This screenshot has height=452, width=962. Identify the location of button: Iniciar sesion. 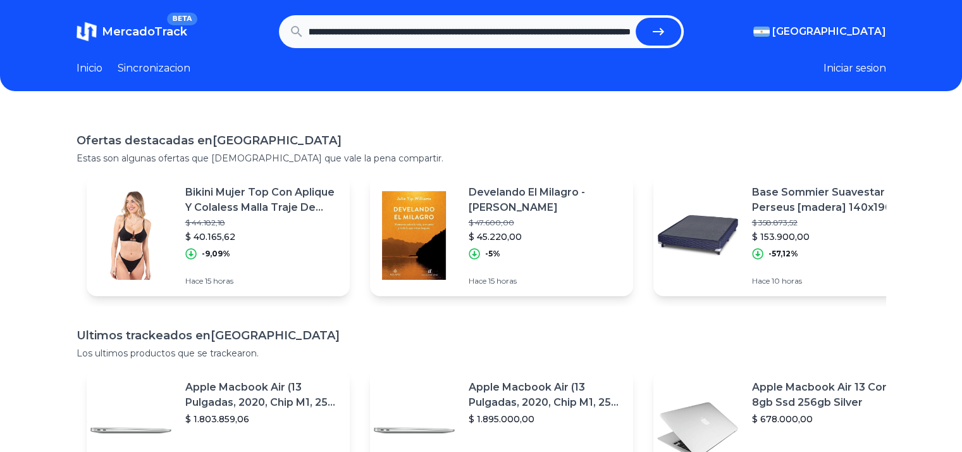
(854, 68).